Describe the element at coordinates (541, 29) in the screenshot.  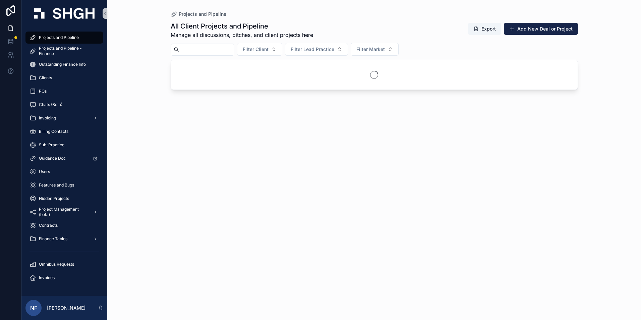
I see `button: Add New Deal or Project` at that location.